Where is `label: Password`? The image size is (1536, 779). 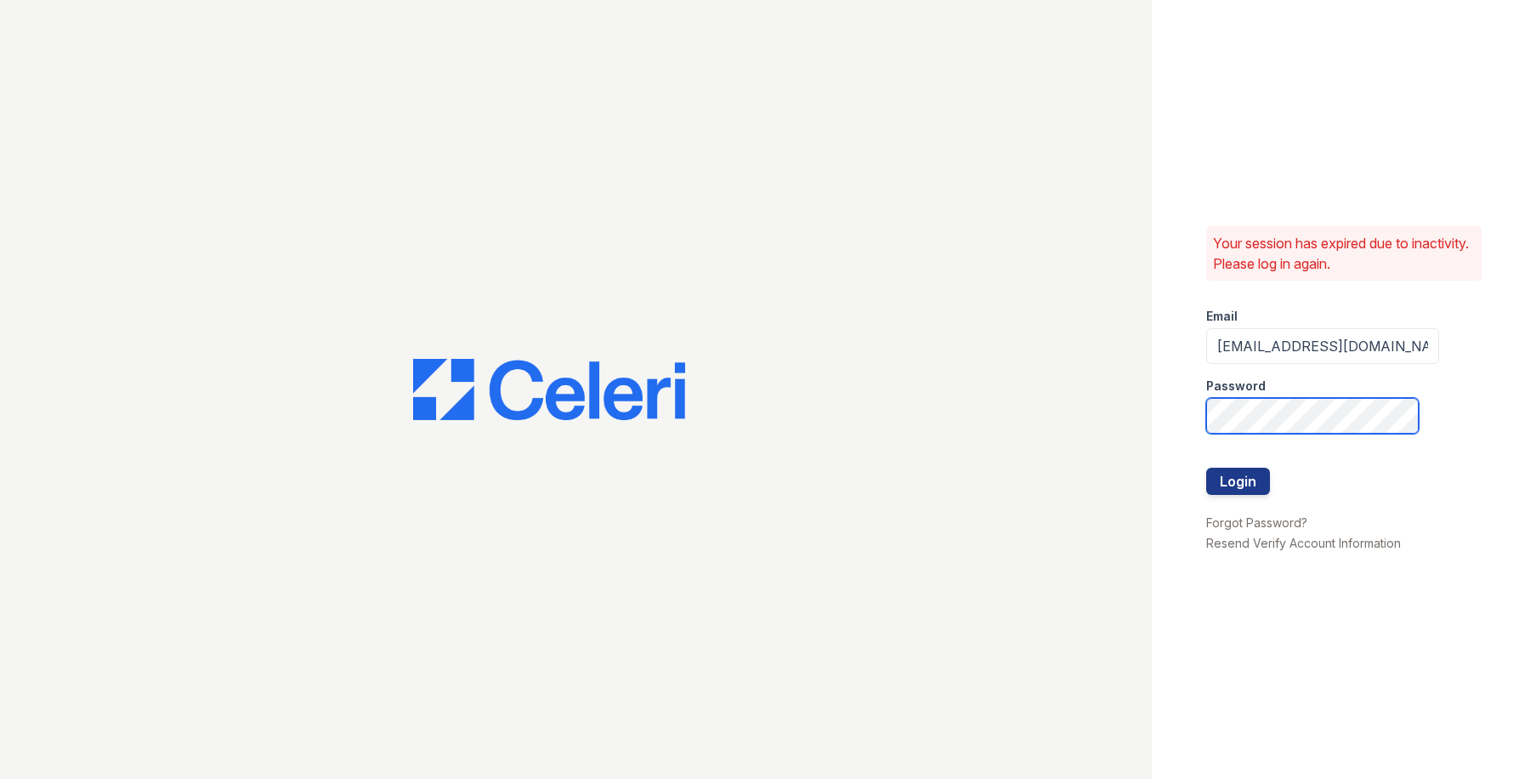
label: Password is located at coordinates (1236, 386).